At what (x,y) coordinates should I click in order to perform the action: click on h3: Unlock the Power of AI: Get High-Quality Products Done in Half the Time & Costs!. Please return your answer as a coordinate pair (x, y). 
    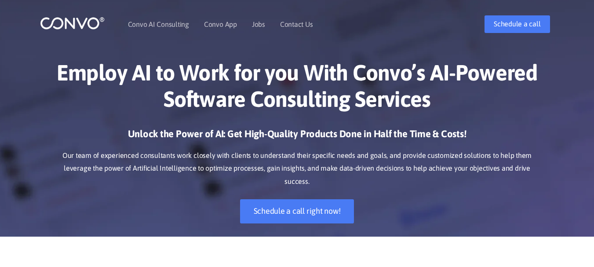
    Looking at the image, I should click on (297, 137).